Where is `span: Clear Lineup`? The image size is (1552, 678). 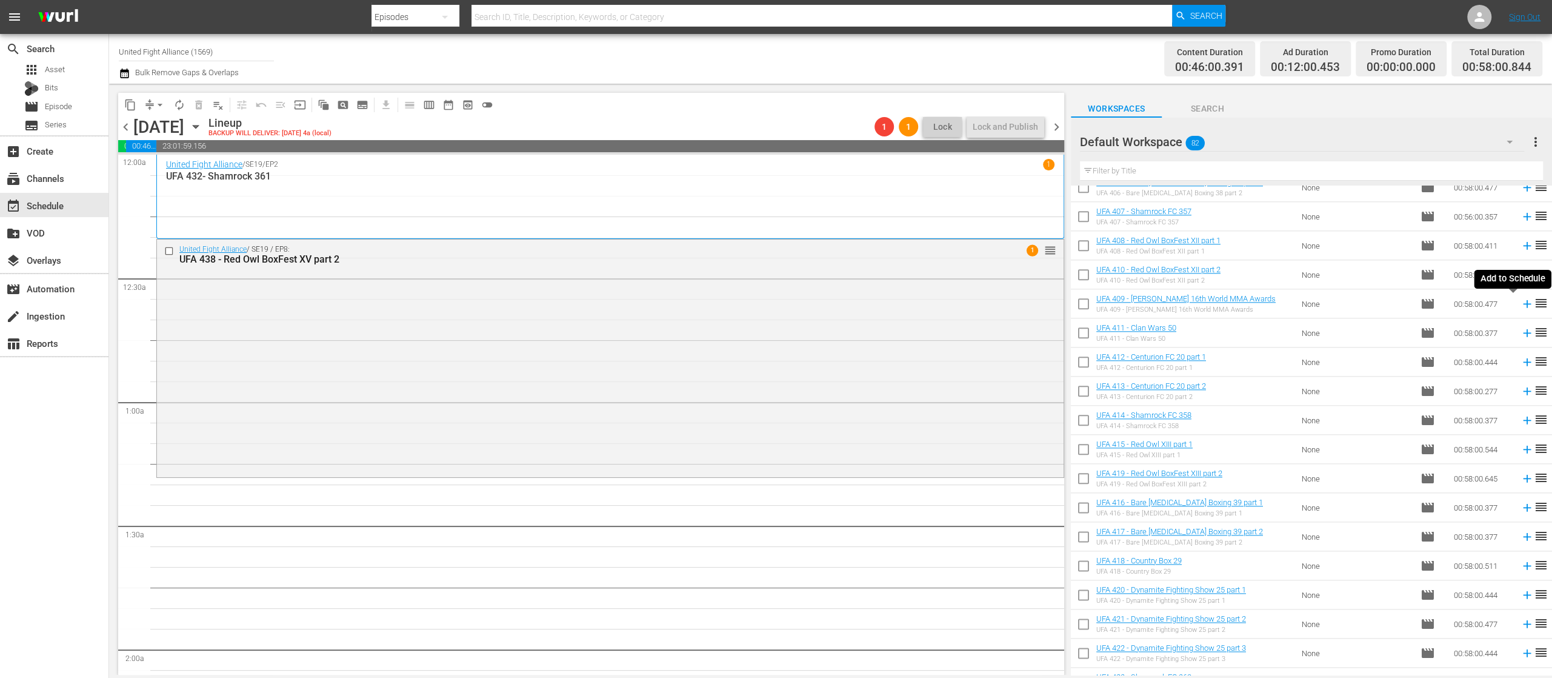 span: Clear Lineup is located at coordinates (218, 105).